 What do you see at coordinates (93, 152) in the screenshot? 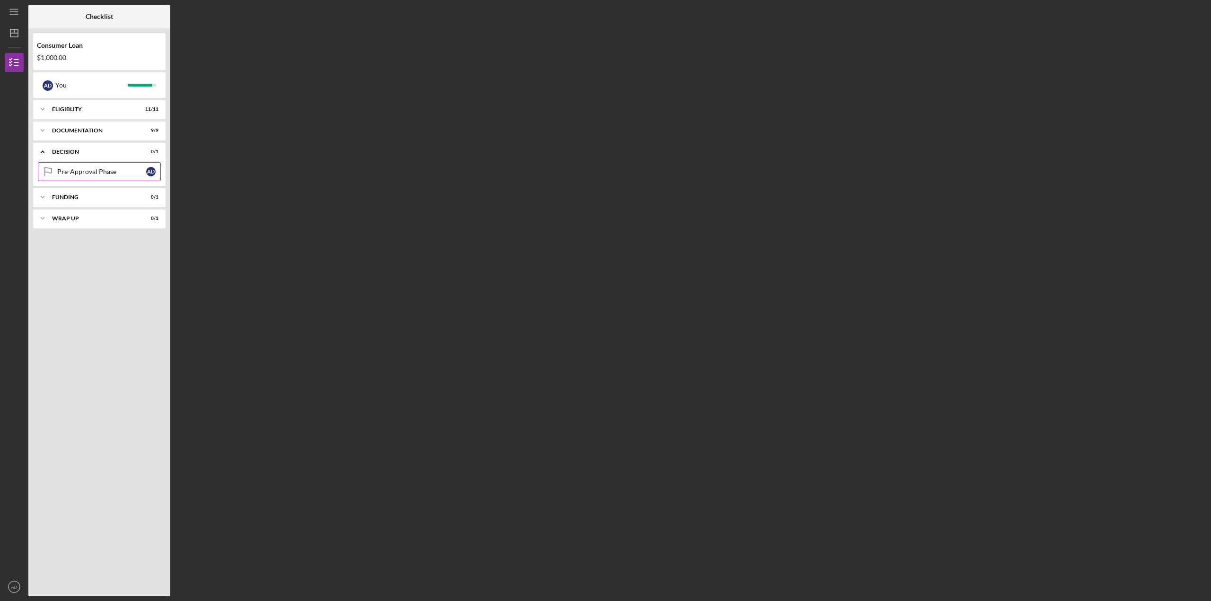
I see `div: Decision` at bounding box center [93, 152].